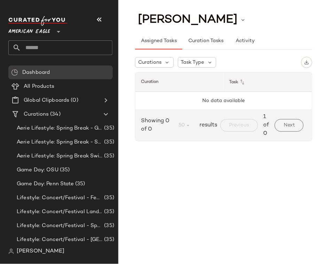 The width and height of the screenshot is (329, 264). What do you see at coordinates (38, 21) in the screenshot?
I see `img: cfy_white_logo.C9jOOHJF.svg` at bounding box center [38, 21].